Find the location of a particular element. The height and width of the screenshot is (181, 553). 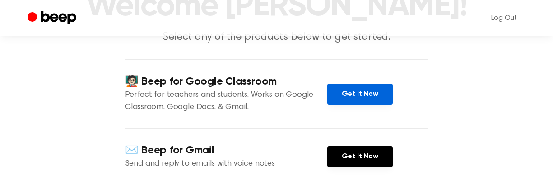

p: Perfect for teachers and students. Works on Google Classroom, Google Docs, & Gmail. is located at coordinates (226, 101).